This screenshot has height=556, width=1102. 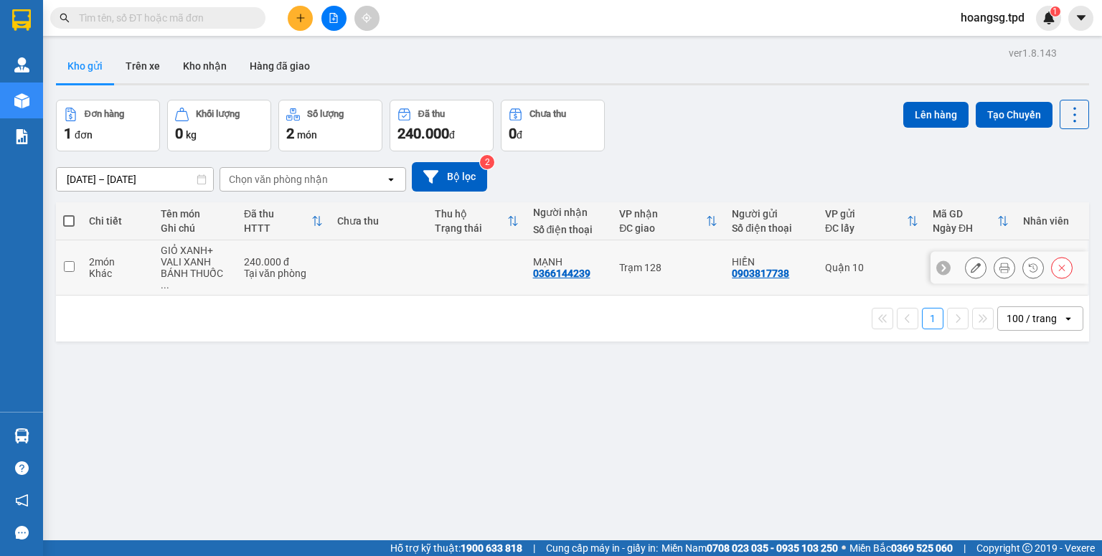 What do you see at coordinates (85, 66) in the screenshot?
I see `button: Kho gửi` at bounding box center [85, 66].